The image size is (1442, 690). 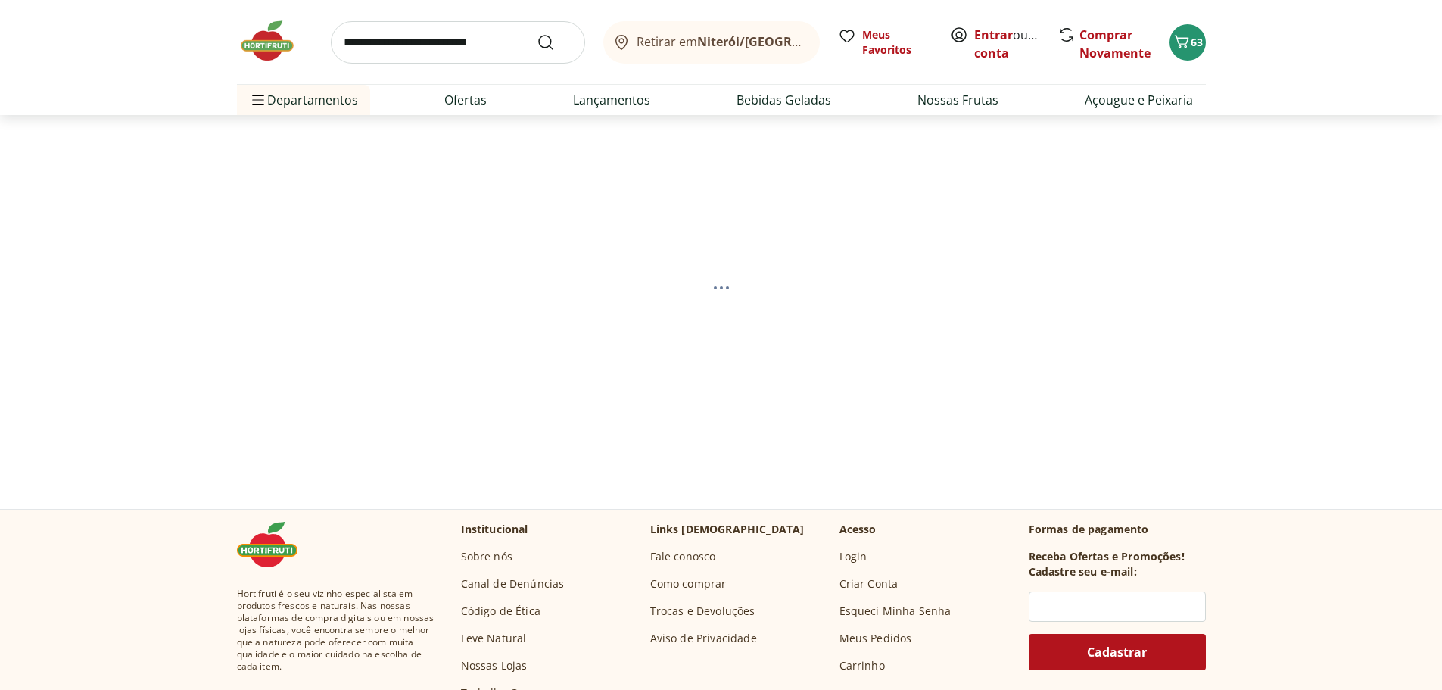 What do you see at coordinates (513, 584) in the screenshot?
I see `a: Canal de Denúncias` at bounding box center [513, 584].